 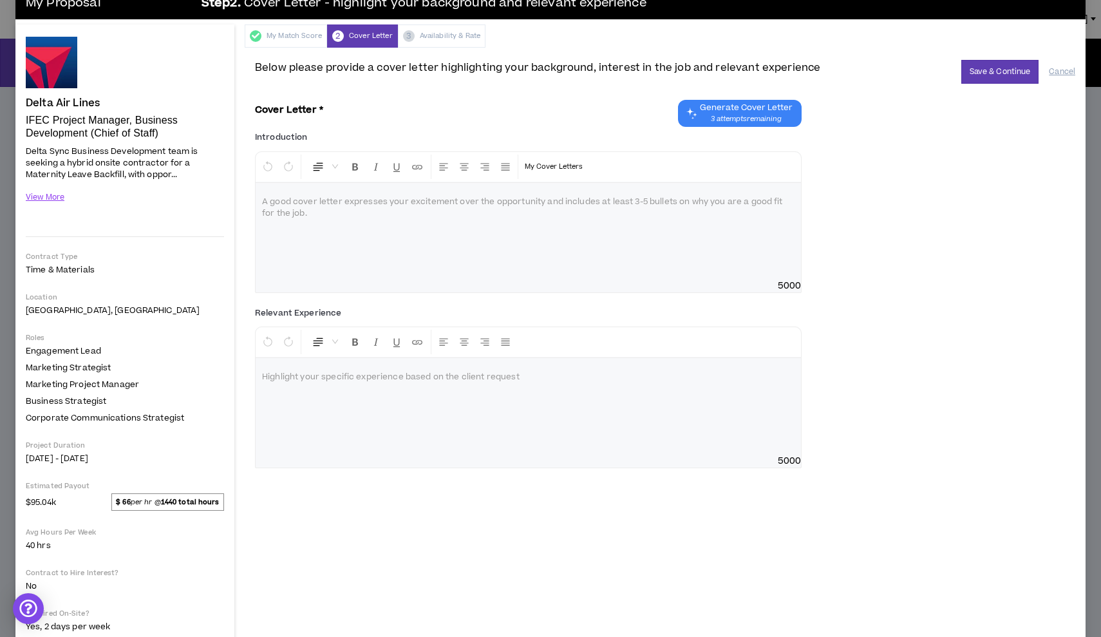 I want to click on p: Contract to Hire Interest?, so click(x=125, y=573).